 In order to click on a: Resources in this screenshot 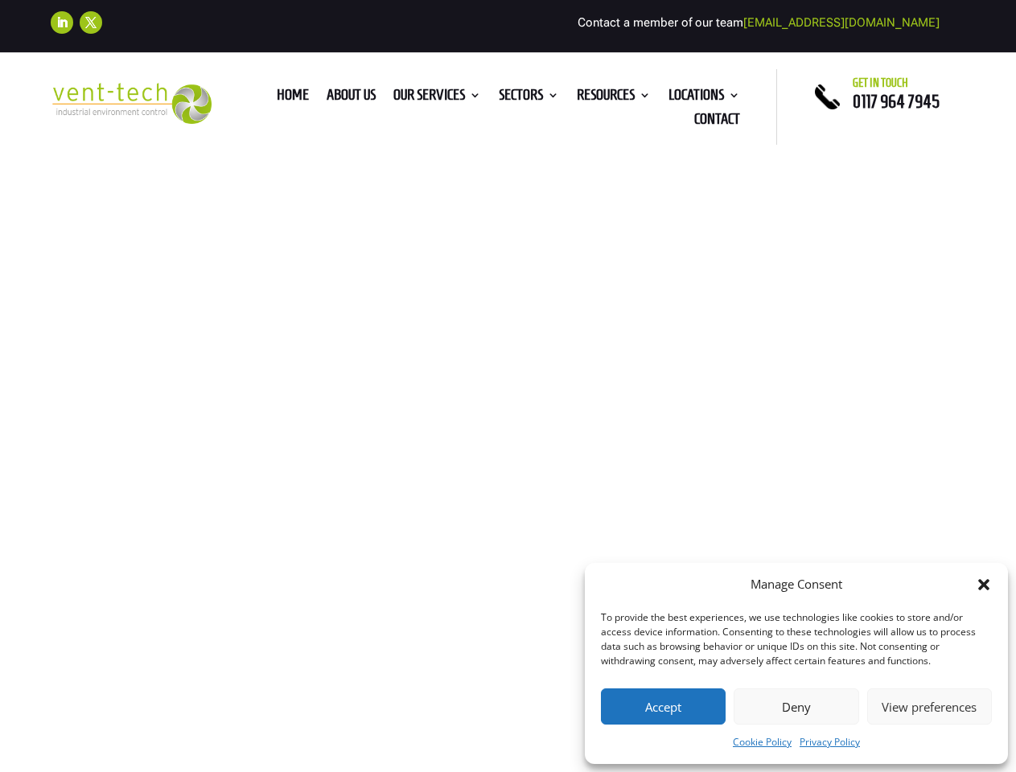, I will do `click(614, 98)`.